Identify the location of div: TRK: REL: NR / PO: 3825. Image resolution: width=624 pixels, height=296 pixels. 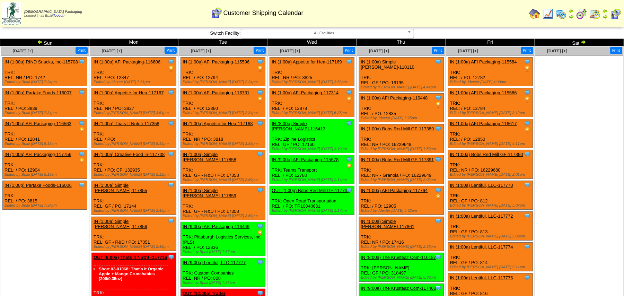
(312, 72).